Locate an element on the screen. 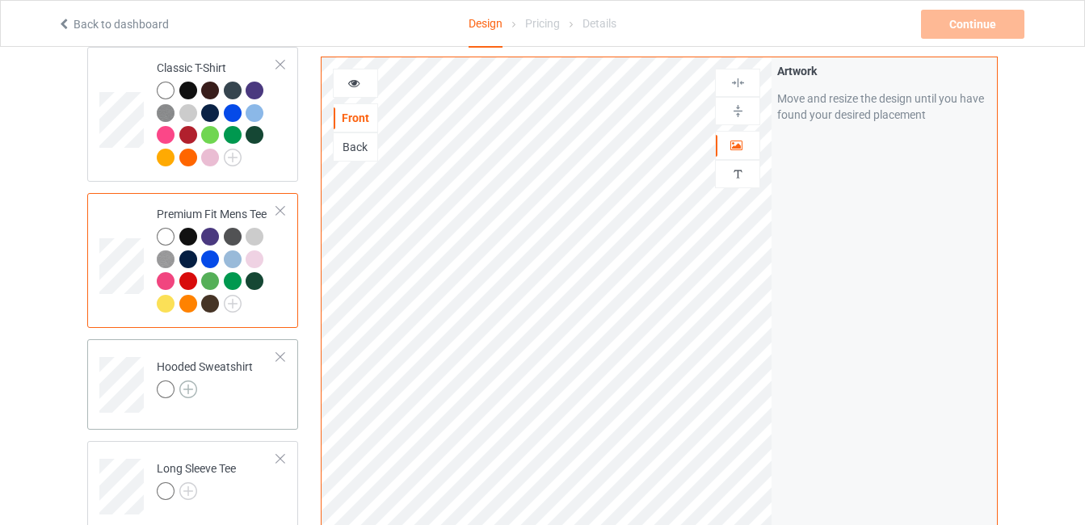 The height and width of the screenshot is (525, 1085). div: Move and resize the design until you have found your desired placement is located at coordinates (884, 107).